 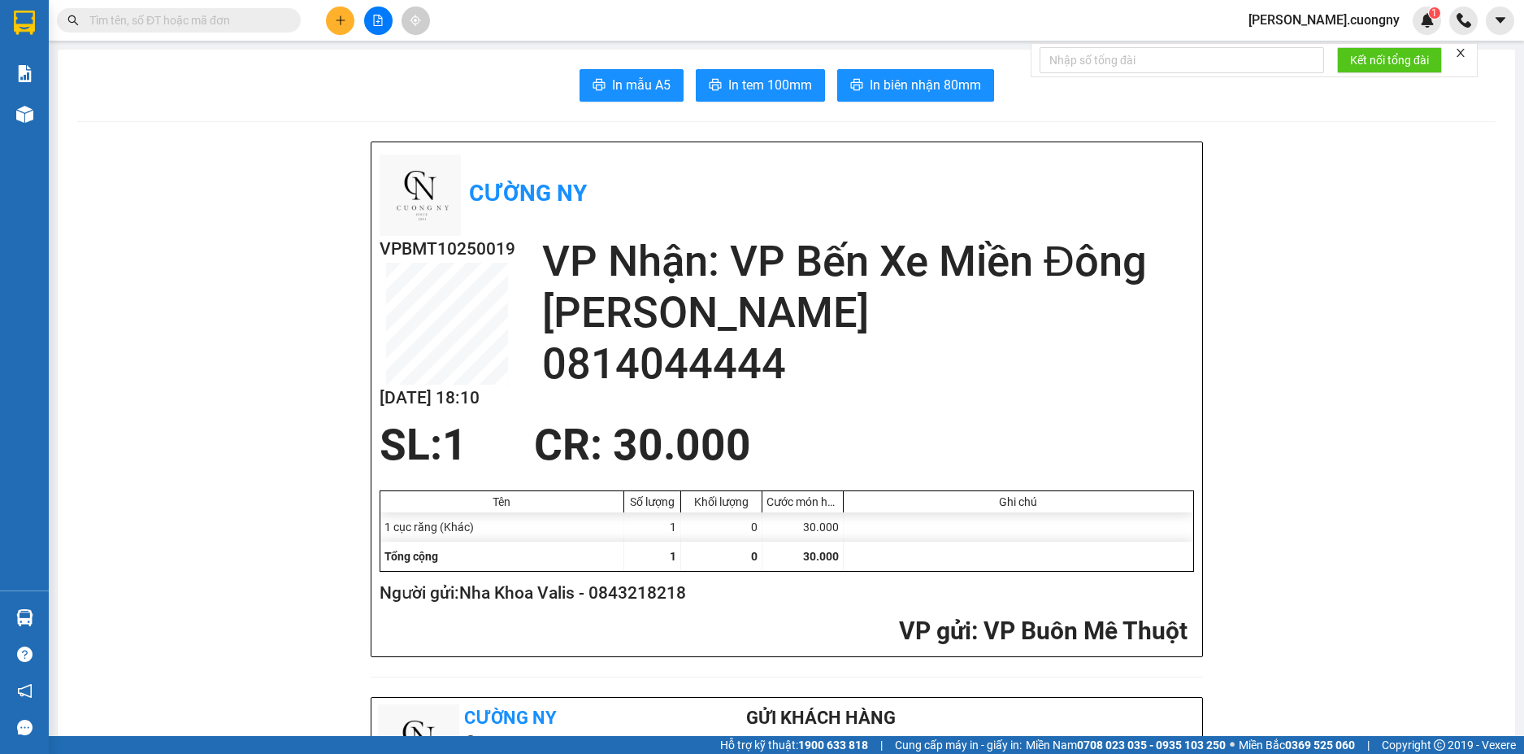 I want to click on b: Gửi khách hàng, so click(x=821, y=717).